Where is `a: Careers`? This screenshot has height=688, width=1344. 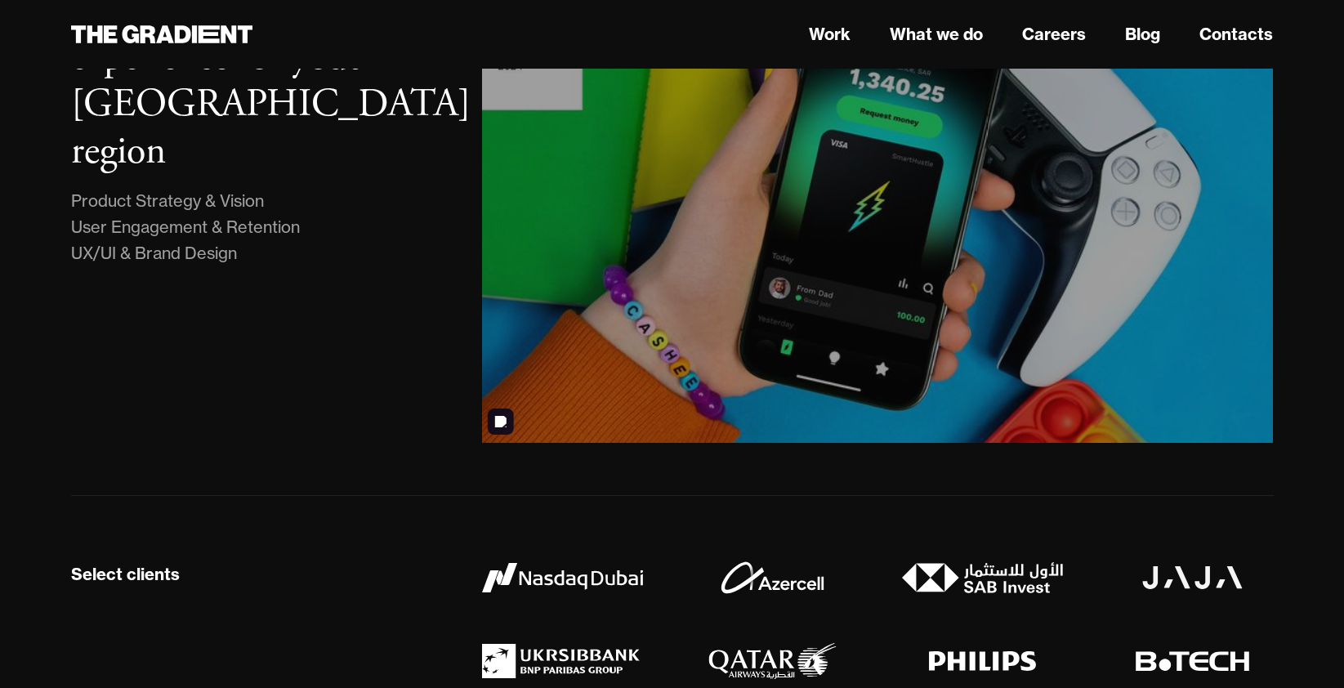
a: Careers is located at coordinates (1054, 34).